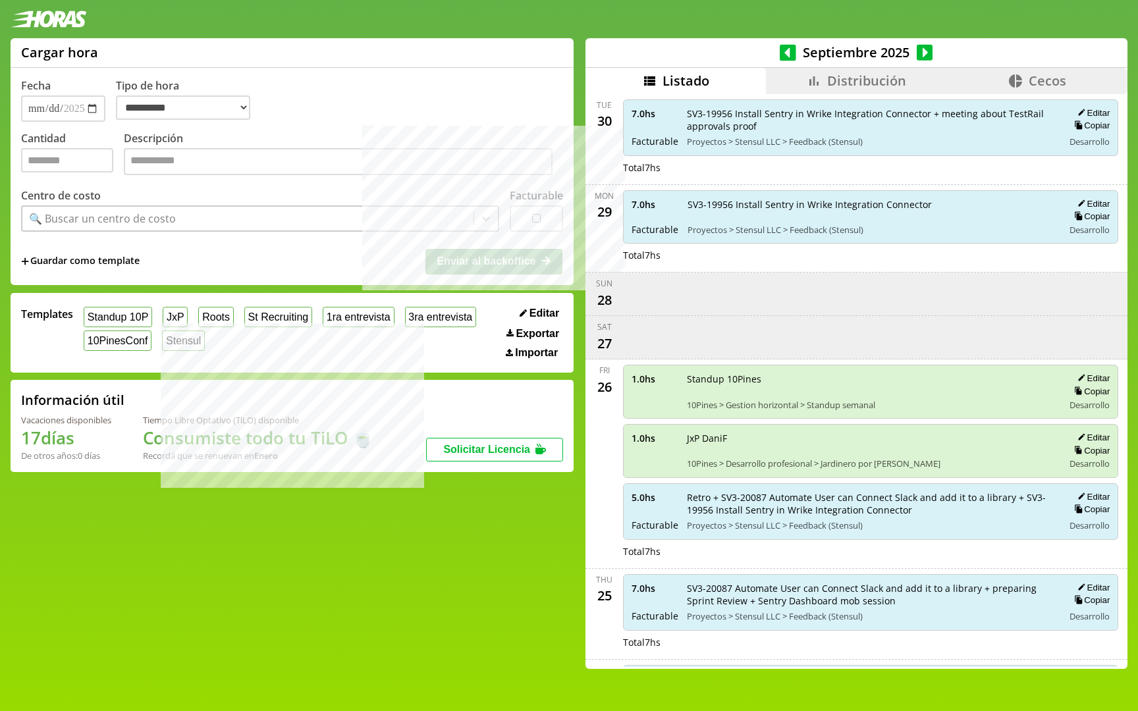  I want to click on div: 🔍 Buscar un centro de costo, so click(102, 219).